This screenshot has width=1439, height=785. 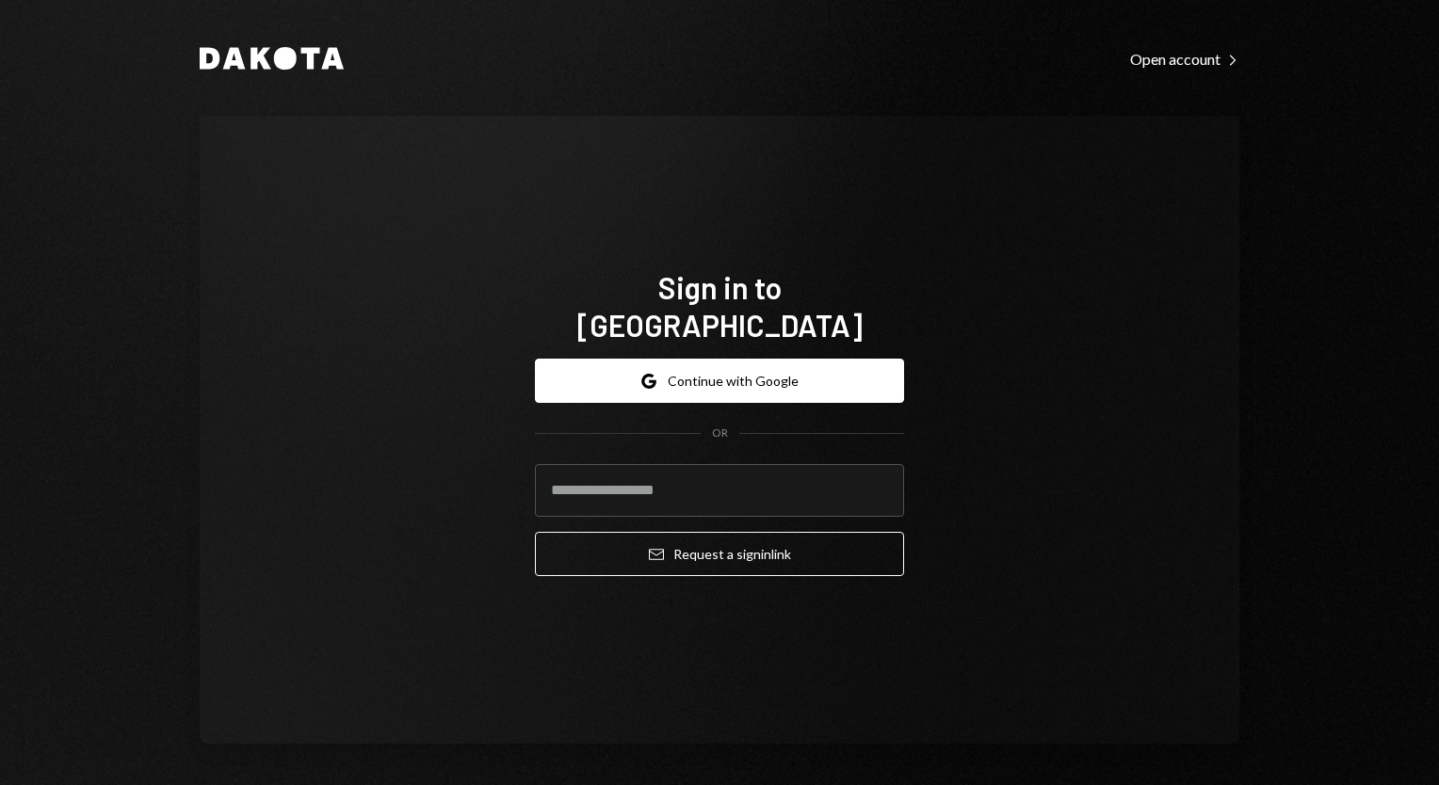 I want to click on div: OR, so click(x=720, y=433).